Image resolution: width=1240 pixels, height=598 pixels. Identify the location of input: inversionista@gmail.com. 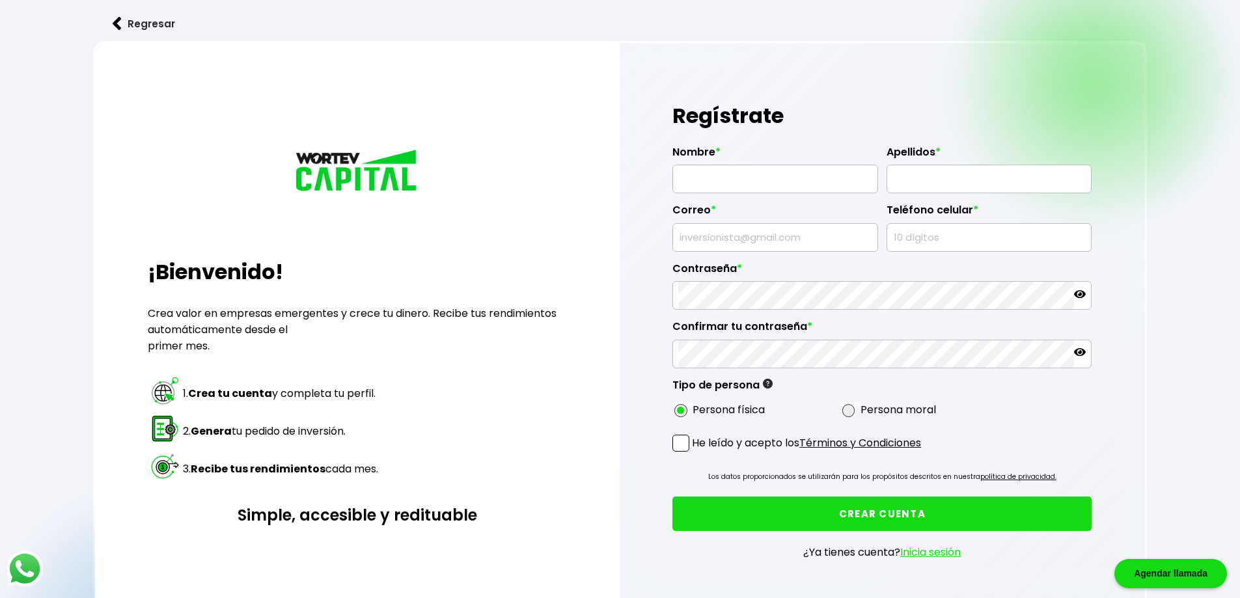
(775, 238).